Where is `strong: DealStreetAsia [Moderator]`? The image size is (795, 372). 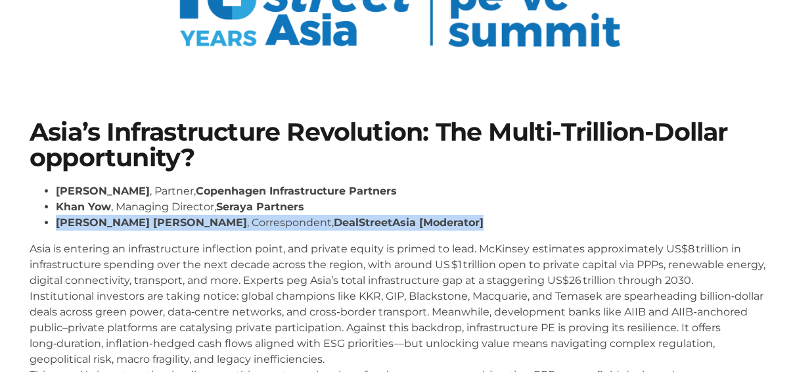
strong: DealStreetAsia [Moderator] is located at coordinates (409, 222).